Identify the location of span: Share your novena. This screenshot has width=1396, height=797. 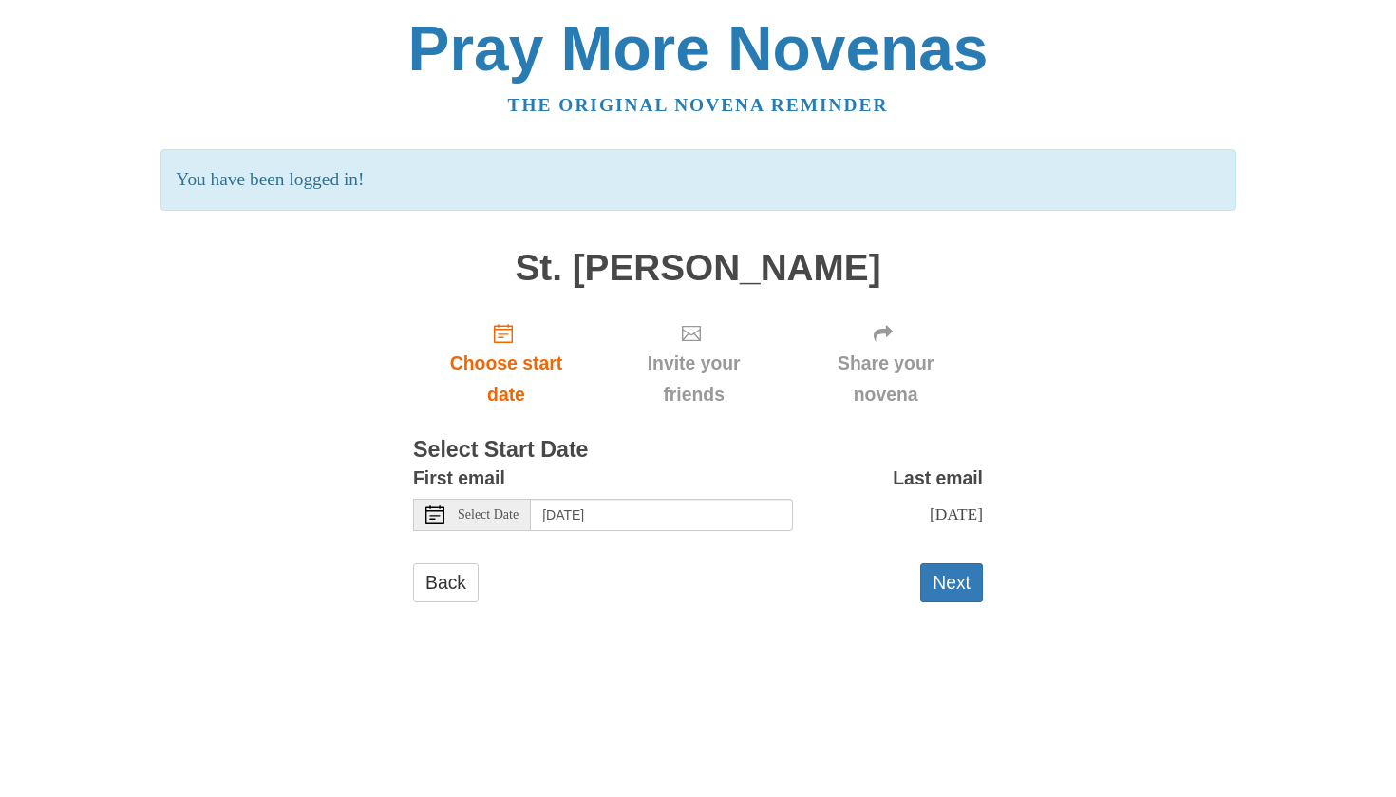
(885, 379).